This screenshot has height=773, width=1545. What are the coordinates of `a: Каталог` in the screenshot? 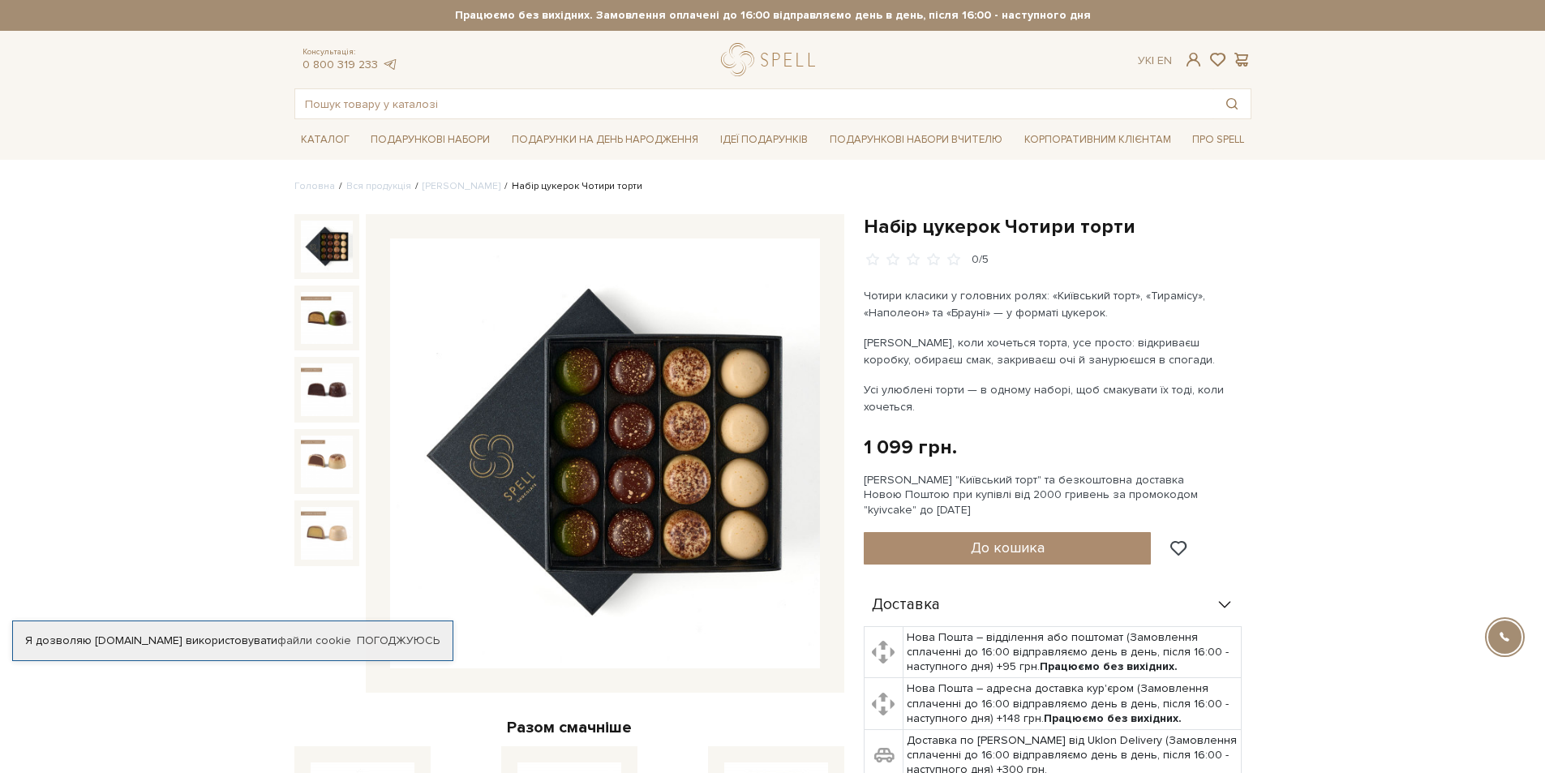 It's located at (325, 140).